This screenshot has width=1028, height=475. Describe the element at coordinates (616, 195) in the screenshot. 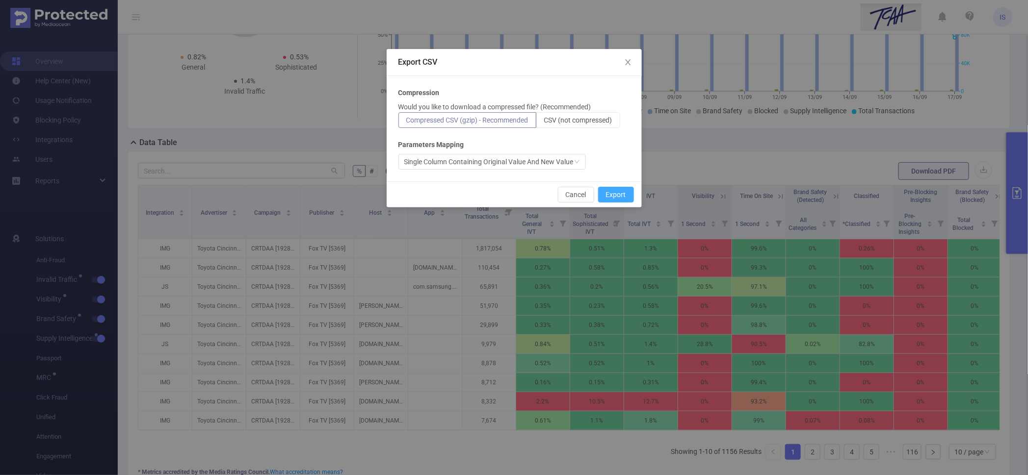

I see `button: Export` at that location.